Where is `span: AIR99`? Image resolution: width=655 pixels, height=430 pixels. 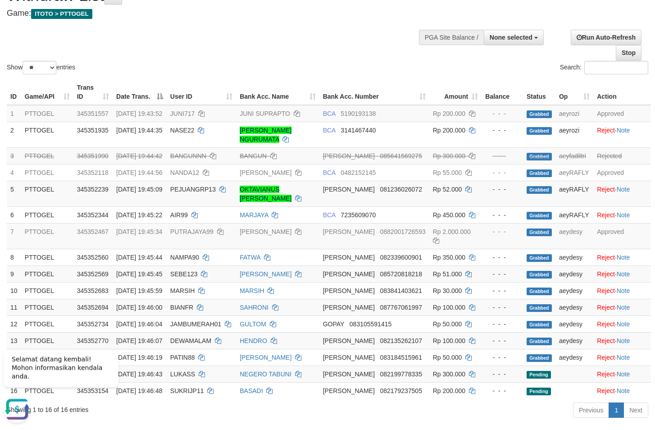 span: AIR99 is located at coordinates (179, 215).